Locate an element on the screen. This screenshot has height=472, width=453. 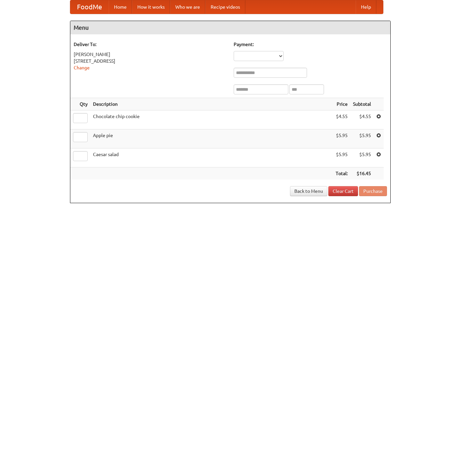
td: Chocolate chip cookie is located at coordinates (212, 120).